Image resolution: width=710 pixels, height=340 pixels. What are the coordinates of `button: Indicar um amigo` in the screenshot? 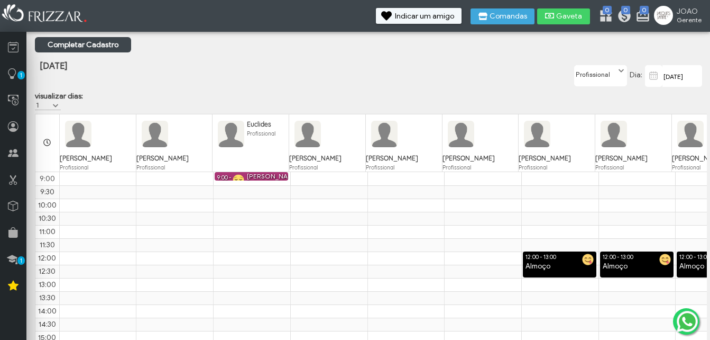 It's located at (419, 16).